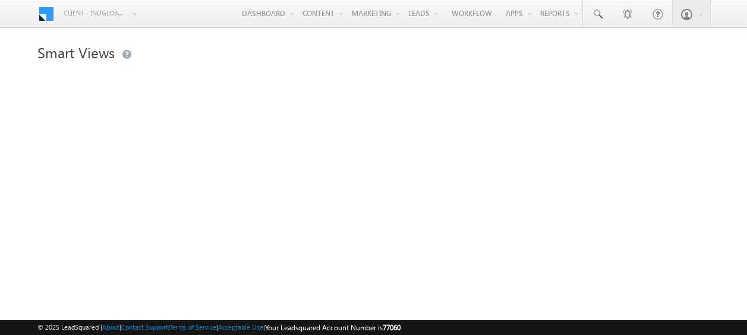 This screenshot has width=747, height=335. What do you see at coordinates (241, 327) in the screenshot?
I see `a: Acceptable Use` at bounding box center [241, 327].